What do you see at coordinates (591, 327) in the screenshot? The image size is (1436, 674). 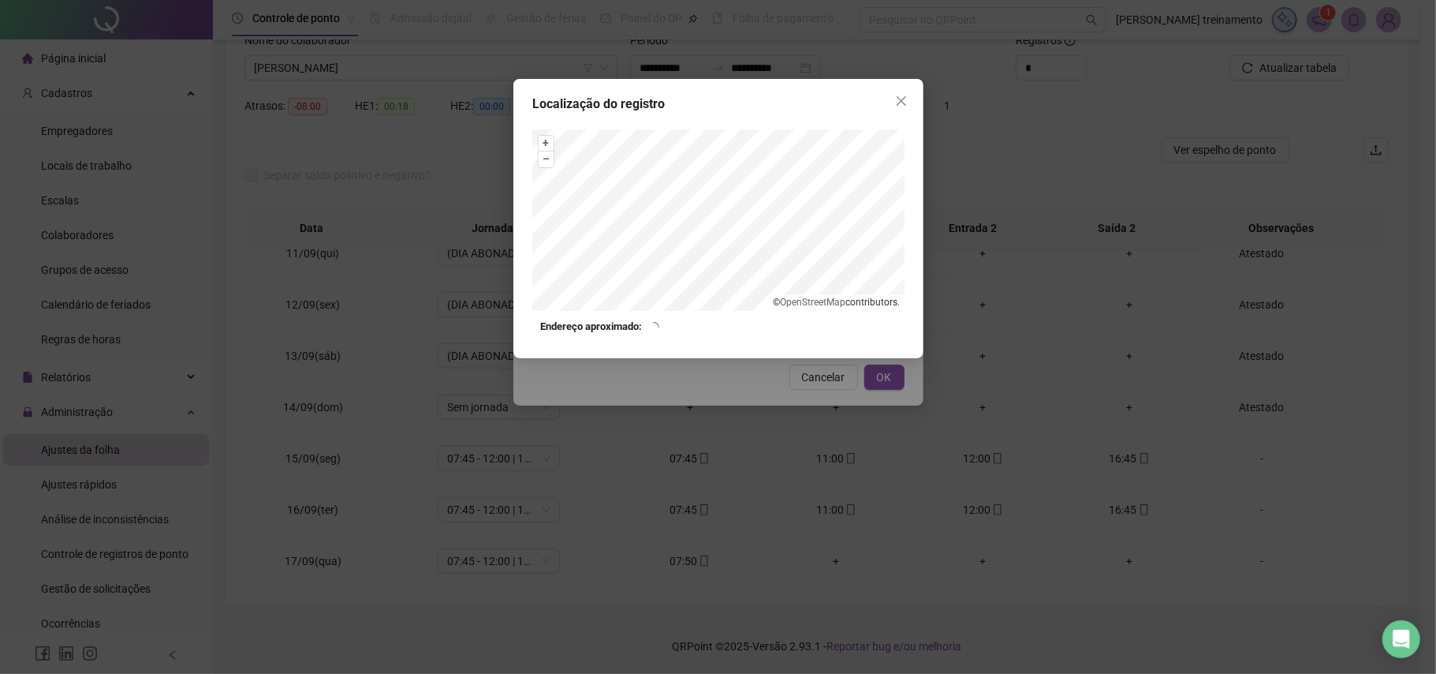 I see `strong: Endereço aproximado:` at bounding box center [591, 327].